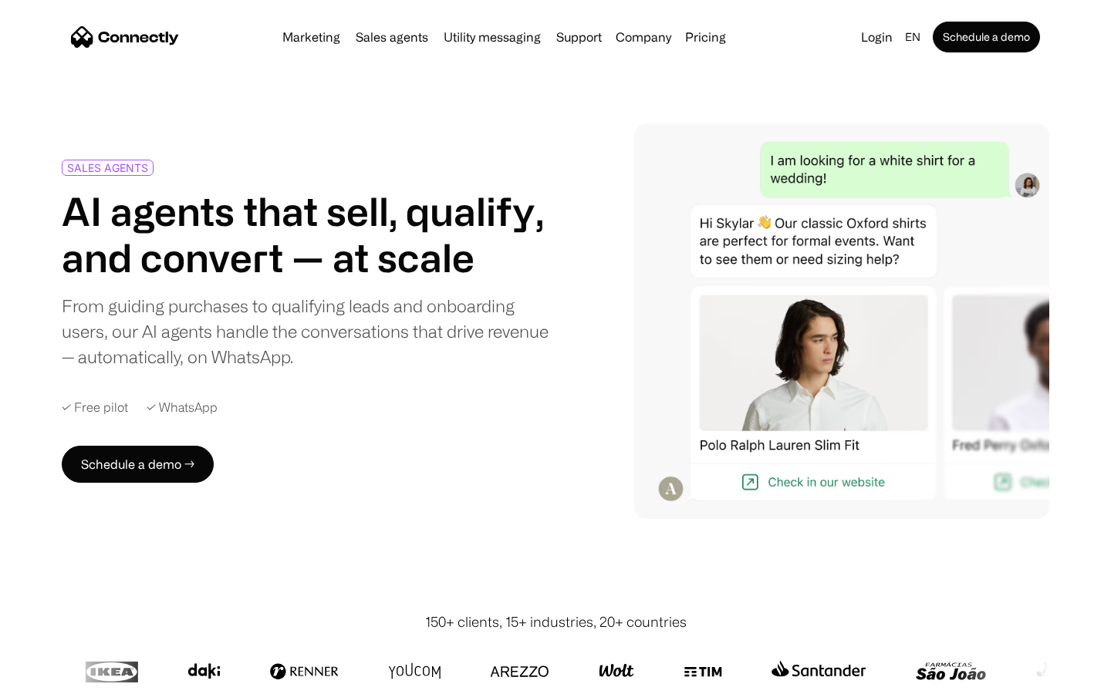 This screenshot has width=1111, height=694. Describe the element at coordinates (311, 37) in the screenshot. I see `a: Marketing` at that location.